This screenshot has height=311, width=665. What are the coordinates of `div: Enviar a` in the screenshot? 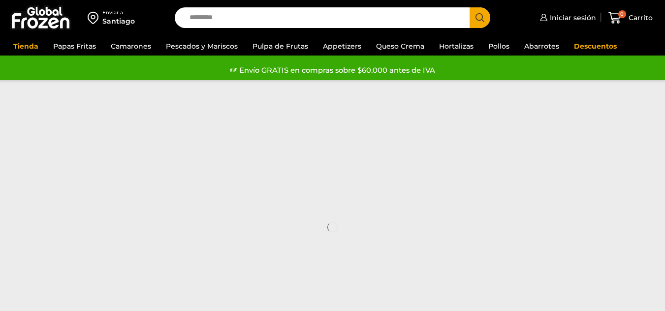 It's located at (119, 13).